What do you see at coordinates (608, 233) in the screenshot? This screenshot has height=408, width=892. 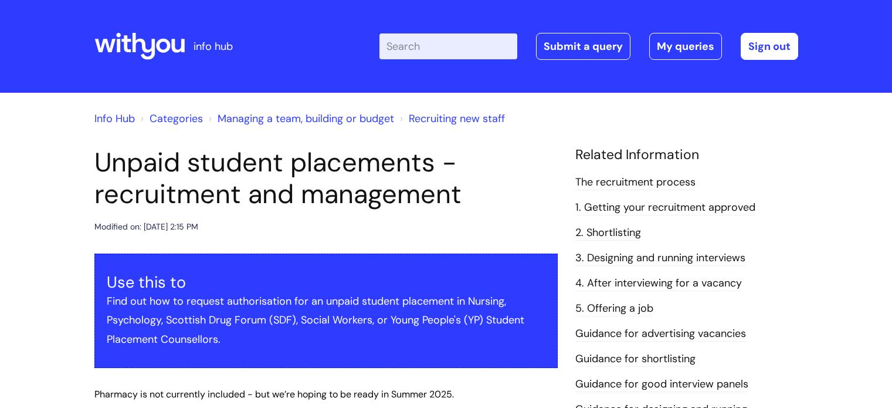 I see `a: 2. Shortlisting` at bounding box center [608, 233].